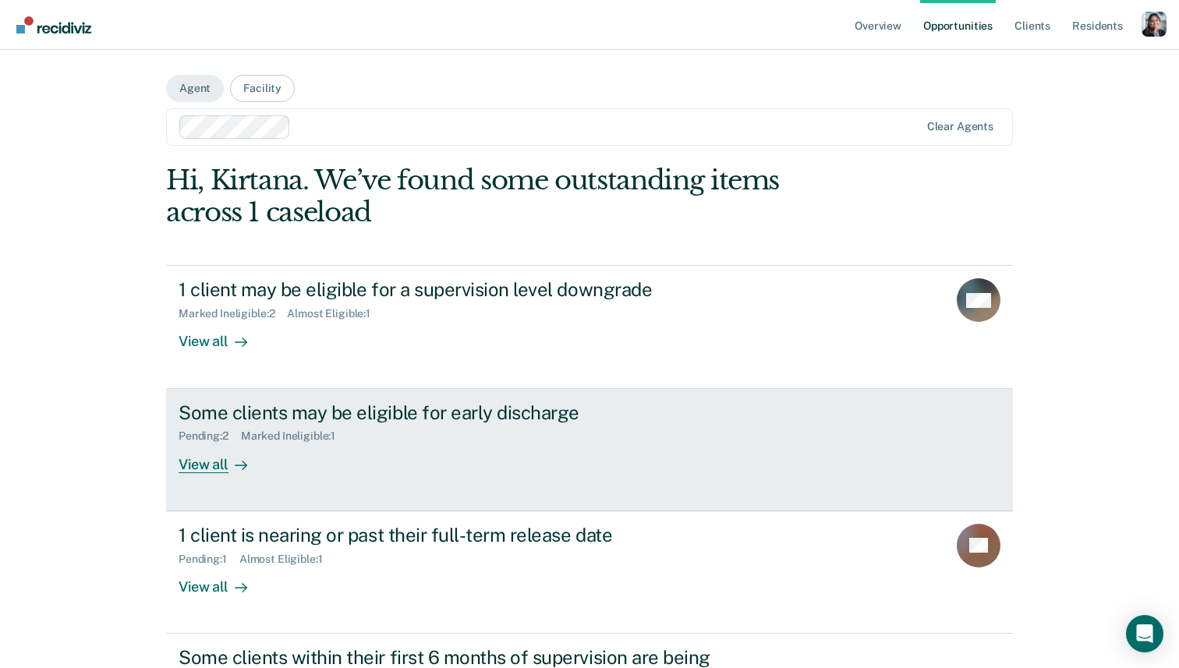  I want to click on button: Agent, so click(195, 88).